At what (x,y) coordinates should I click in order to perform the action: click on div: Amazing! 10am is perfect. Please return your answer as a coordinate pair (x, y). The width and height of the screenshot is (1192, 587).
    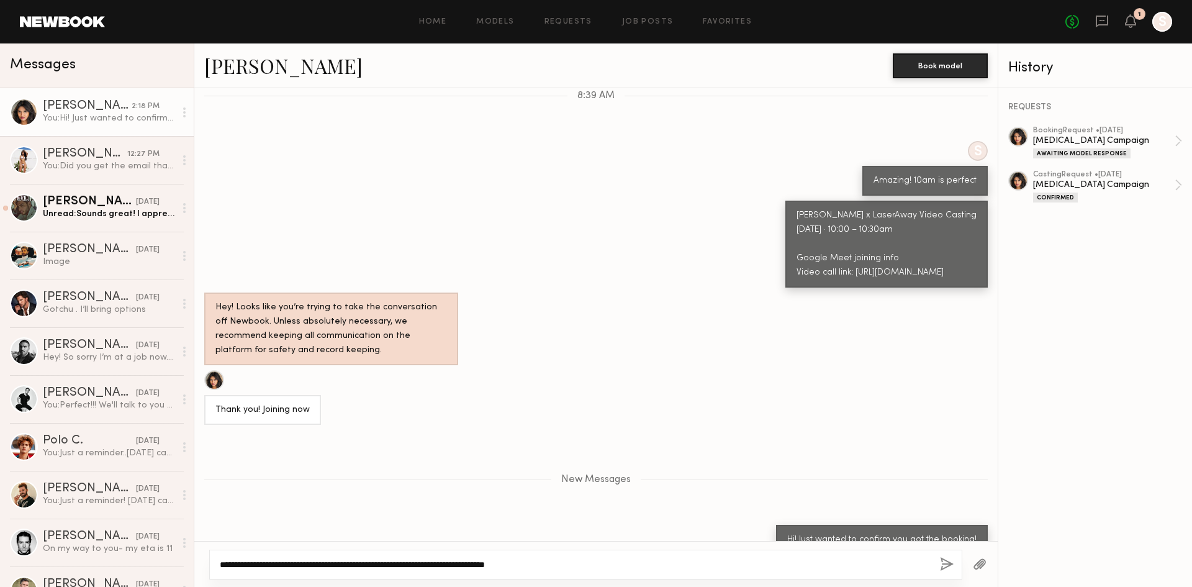
    Looking at the image, I should click on (925, 181).